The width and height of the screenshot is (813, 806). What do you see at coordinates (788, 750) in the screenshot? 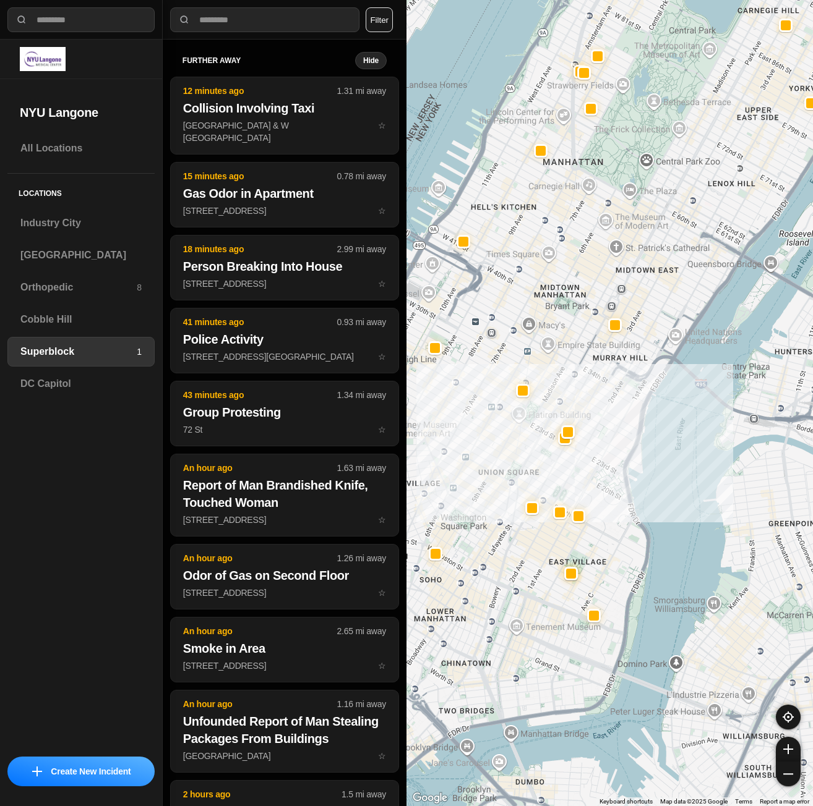
I see `img: zoom-in` at bounding box center [788, 750].